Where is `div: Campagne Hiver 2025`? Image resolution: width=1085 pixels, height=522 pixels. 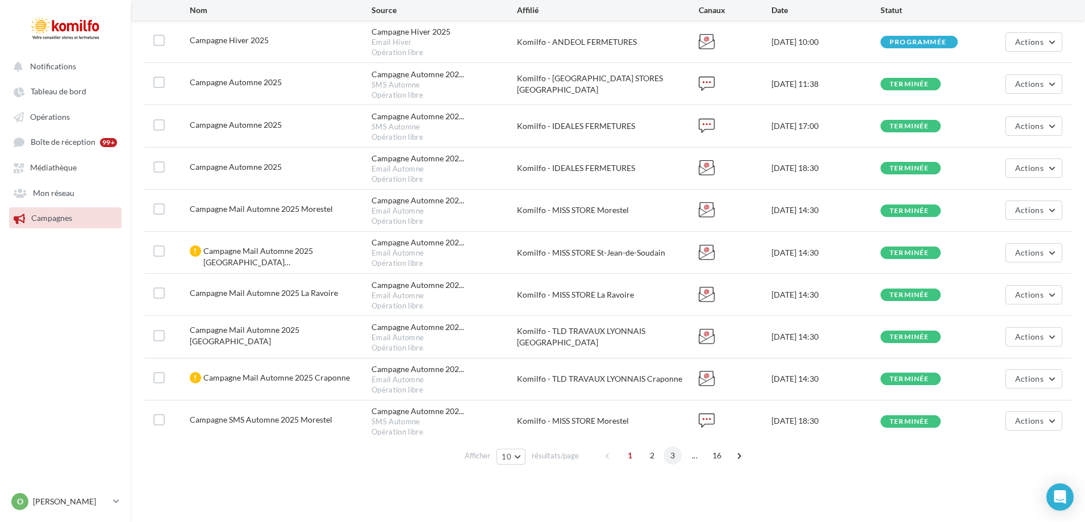 div: Campagne Hiver 2025 is located at coordinates (411, 32).